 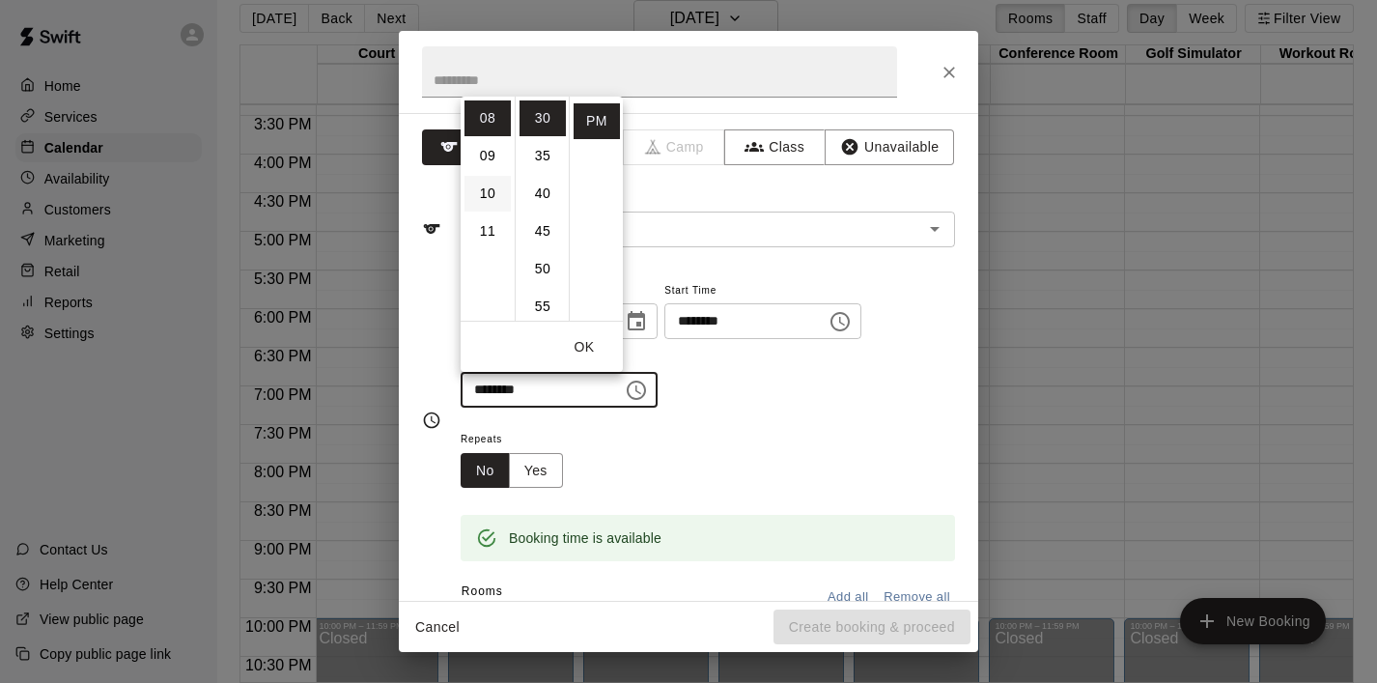 What do you see at coordinates (597, 121) in the screenshot?
I see `li: PM` at bounding box center [597, 121].